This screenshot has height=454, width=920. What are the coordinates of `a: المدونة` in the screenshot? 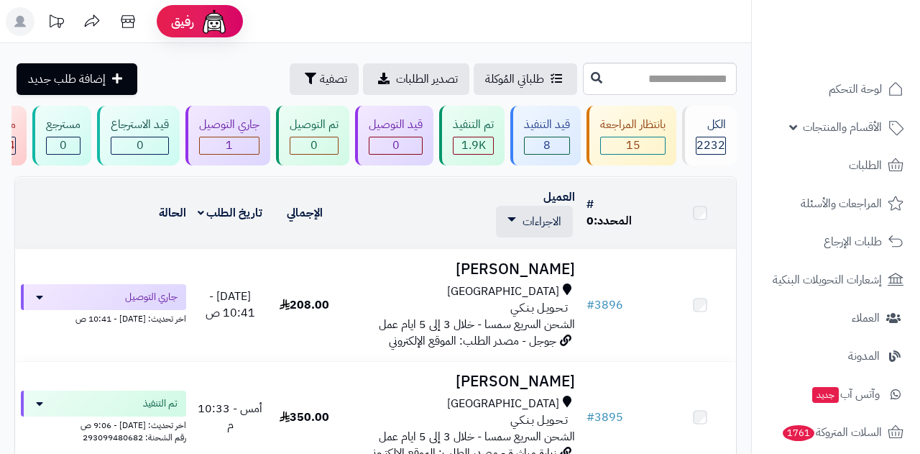 It's located at (836, 356).